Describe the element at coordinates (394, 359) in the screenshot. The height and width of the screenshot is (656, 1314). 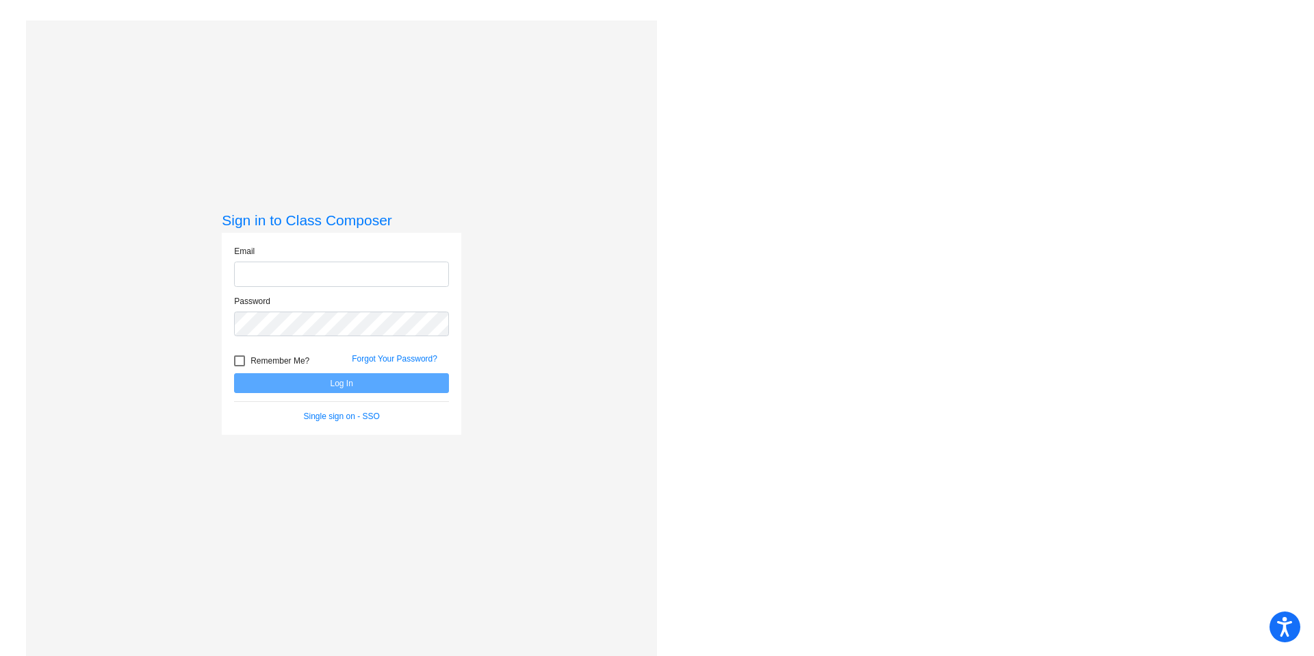
I see `a: Forgot Your Password?` at that location.